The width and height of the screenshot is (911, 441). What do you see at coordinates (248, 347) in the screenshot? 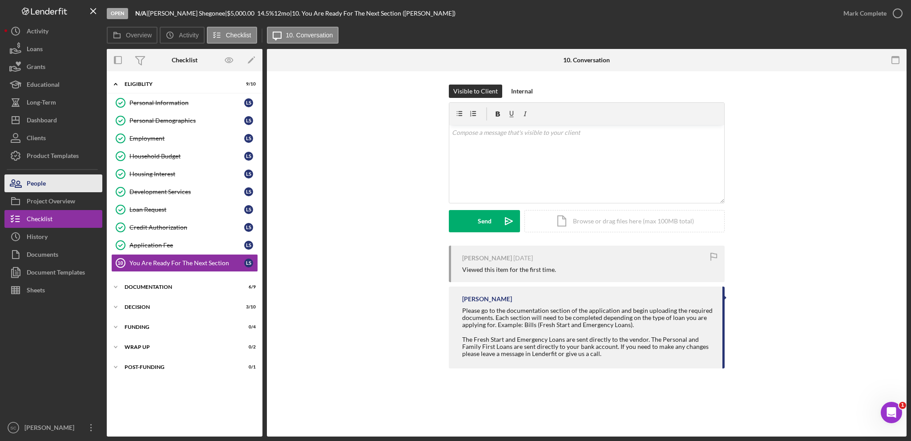
I see `div: 0 / 2` at bounding box center [248, 347].